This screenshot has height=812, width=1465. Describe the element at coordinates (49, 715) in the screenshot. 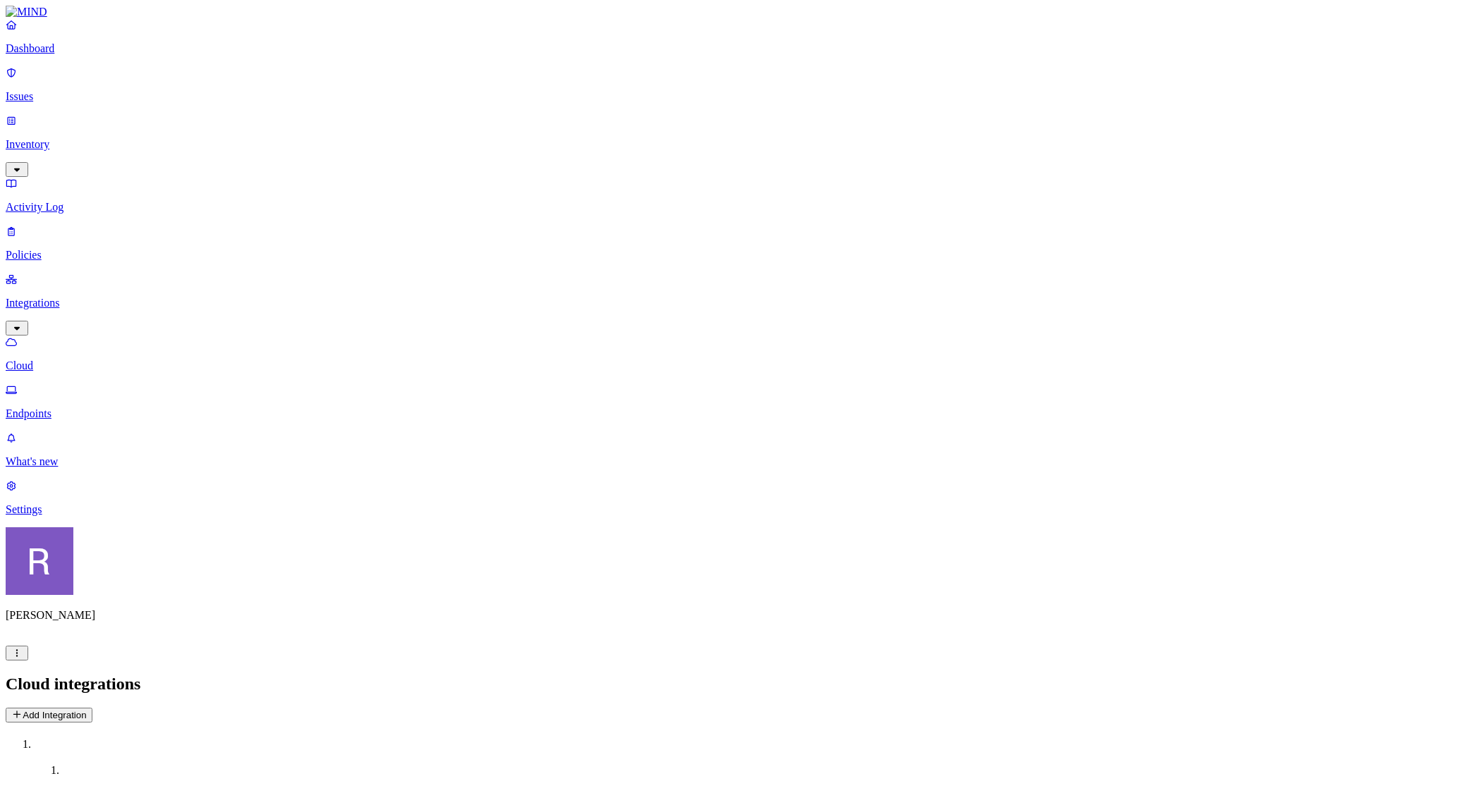

I see `button: Add Integration` at that location.